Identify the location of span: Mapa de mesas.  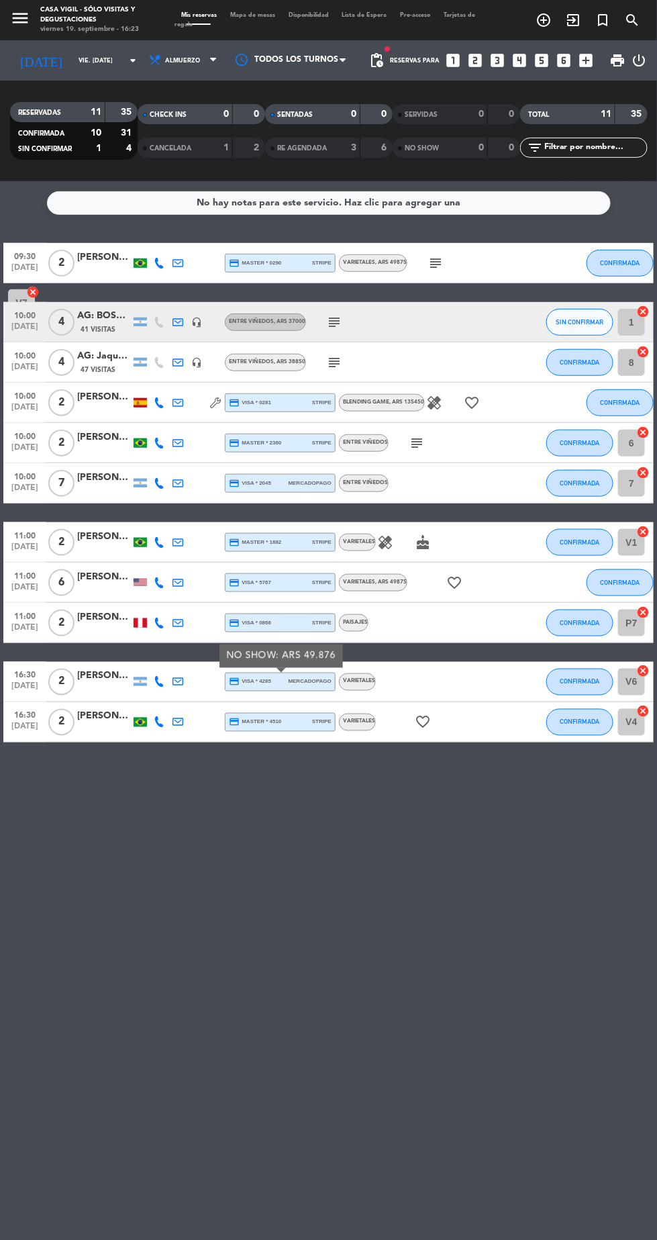
(252, 15).